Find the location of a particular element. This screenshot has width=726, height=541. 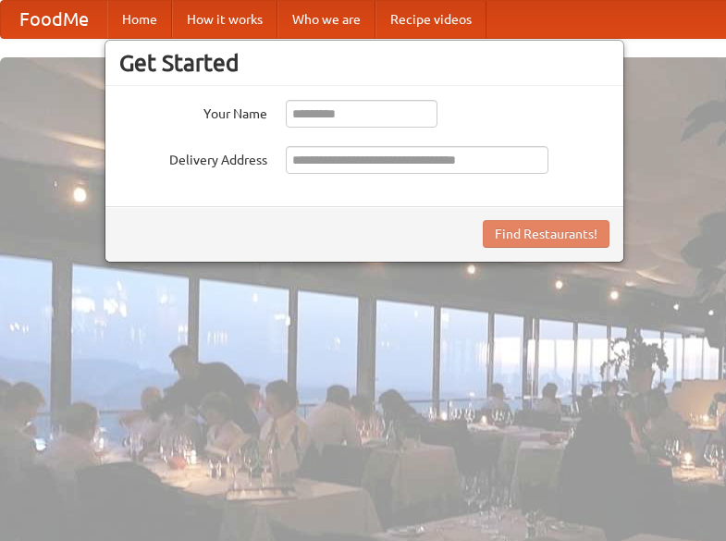

label: Your Name is located at coordinates (193, 111).